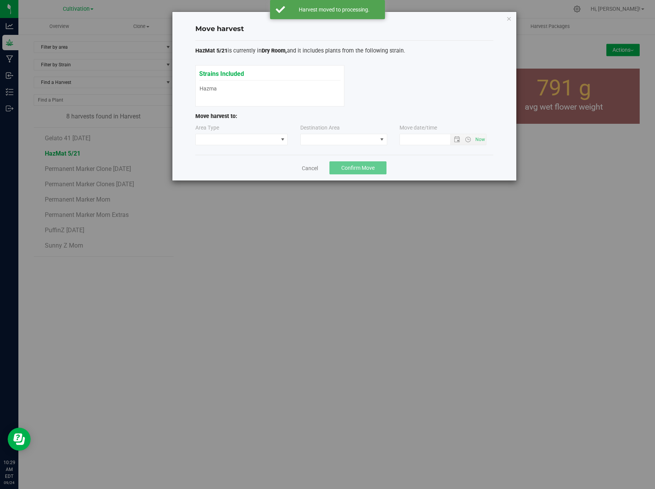  What do you see at coordinates (457, 139) in the screenshot?
I see `span: Open the date view` at bounding box center [457, 139].